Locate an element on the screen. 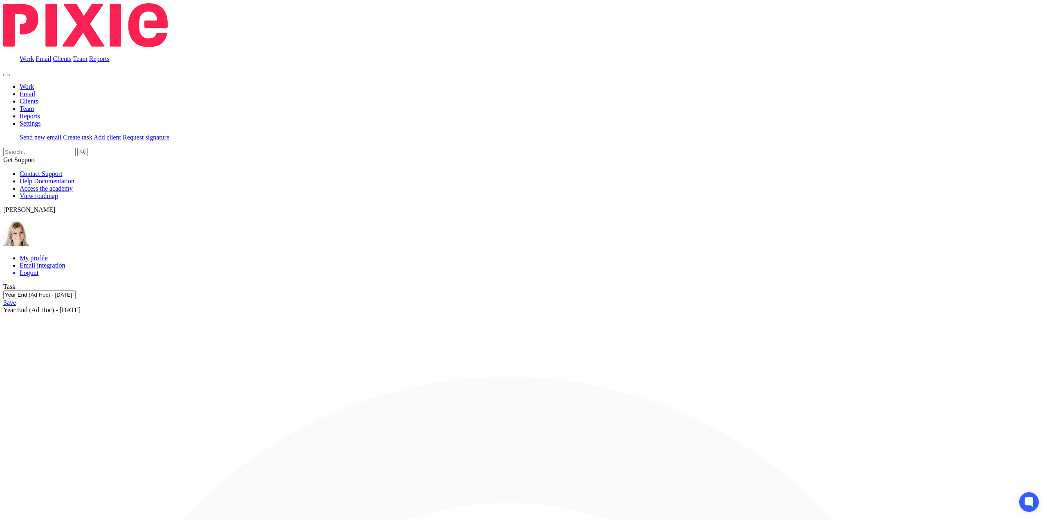 This screenshot has height=520, width=1047. a: My profile is located at coordinates (34, 258).